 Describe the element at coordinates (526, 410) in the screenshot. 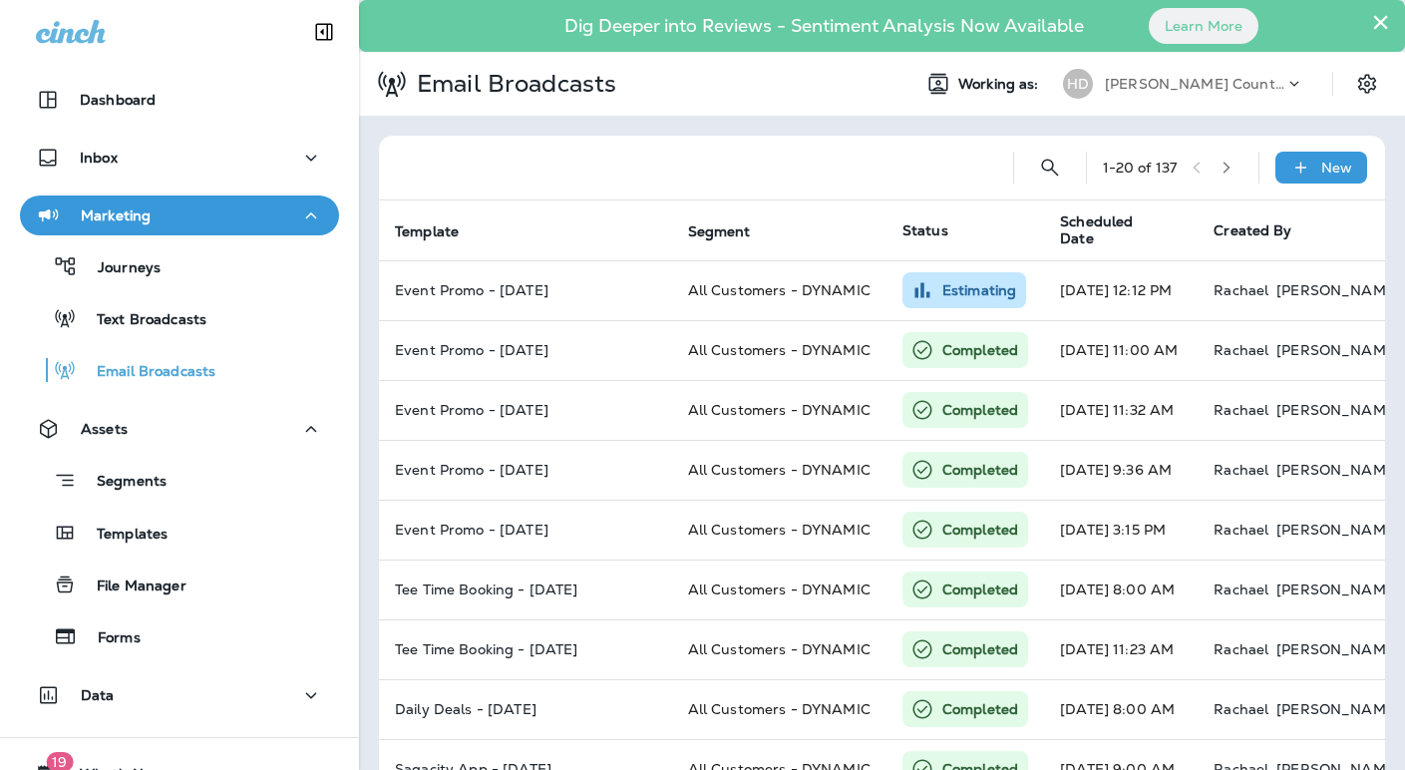

I see `p: Event Promo - 9/12/25` at that location.